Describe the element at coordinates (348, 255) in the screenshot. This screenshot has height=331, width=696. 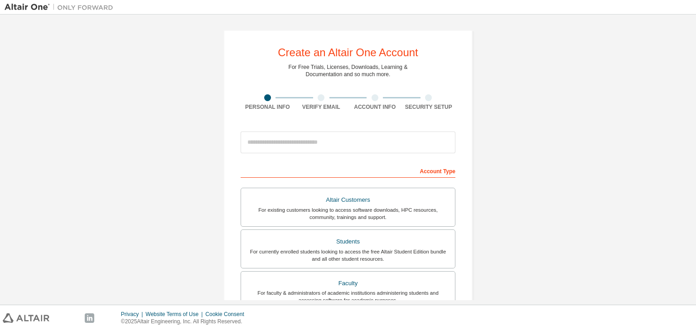
I see `div: For currently enrolled students looking to access the free Altair Student Edition bundle and all ...` at that location.